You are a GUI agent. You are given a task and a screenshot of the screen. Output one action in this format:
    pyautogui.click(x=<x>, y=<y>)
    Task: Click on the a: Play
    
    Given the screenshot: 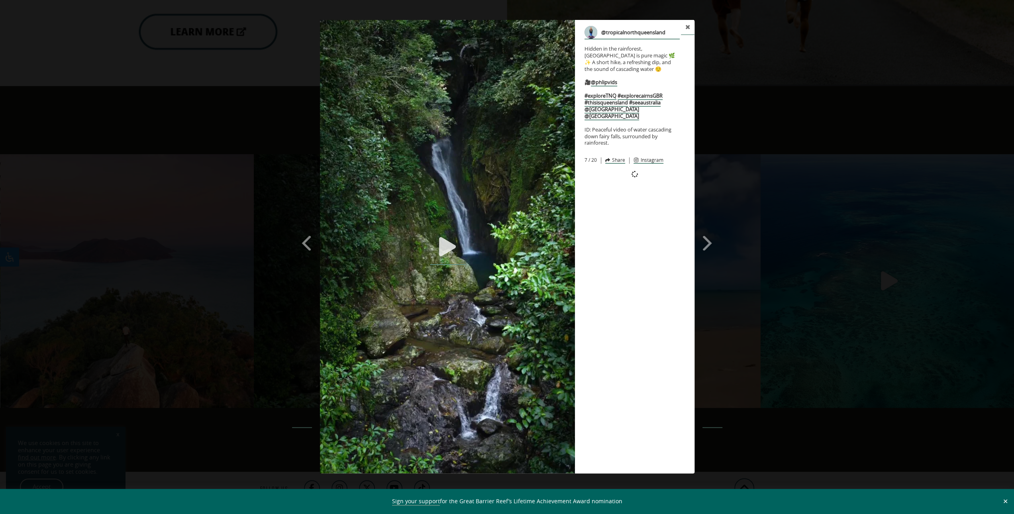 What is the action you would take?
    pyautogui.click(x=448, y=247)
    